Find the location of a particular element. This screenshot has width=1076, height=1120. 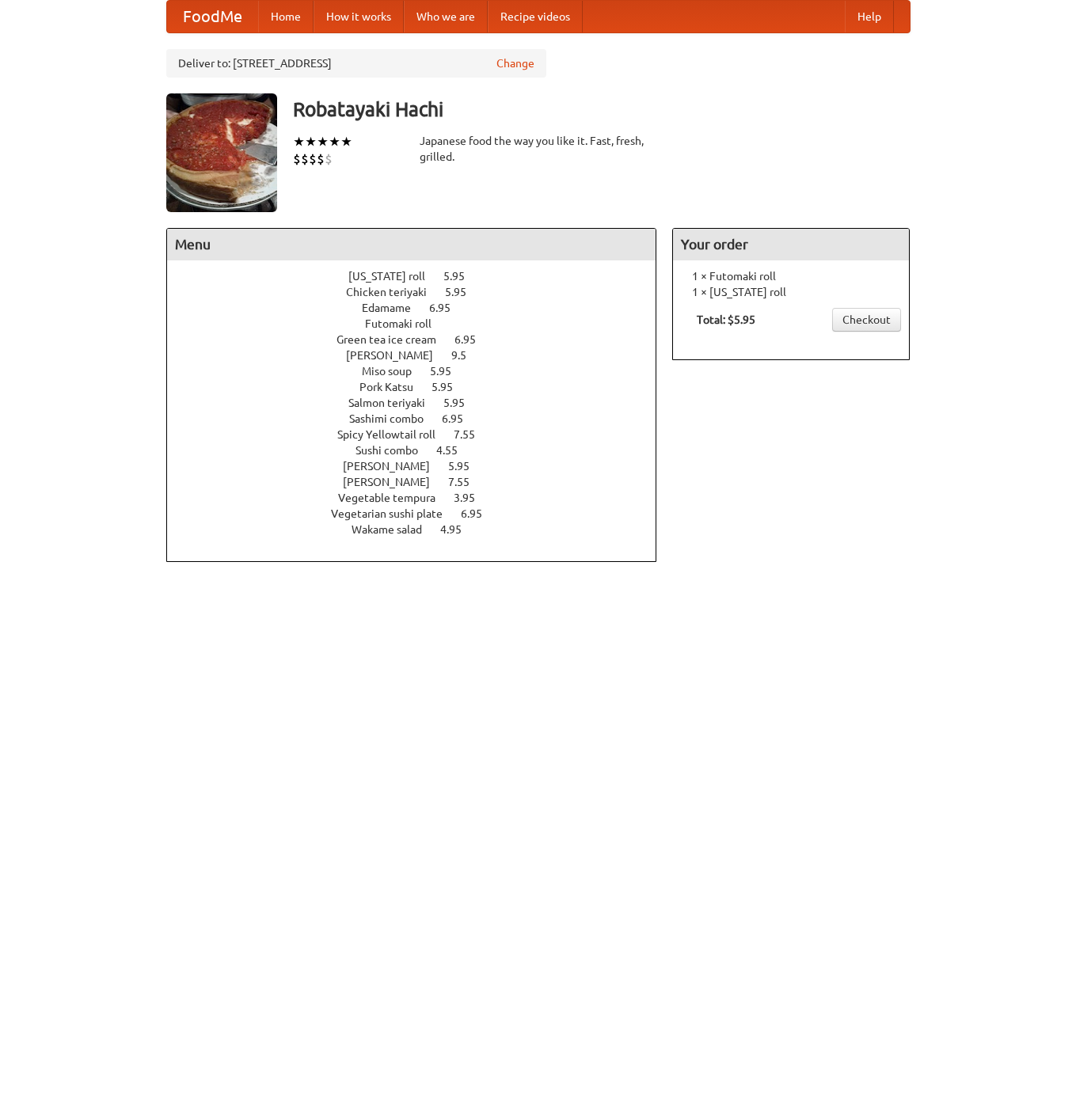

a: Sushi combo 4.55 is located at coordinates (422, 451).